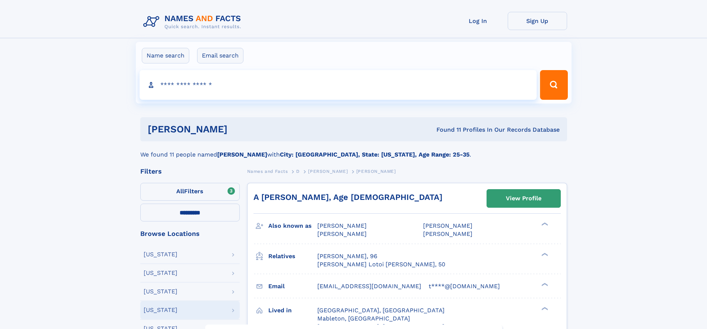  What do you see at coordinates (190, 192) in the screenshot?
I see `label: Filters` at bounding box center [190, 192].